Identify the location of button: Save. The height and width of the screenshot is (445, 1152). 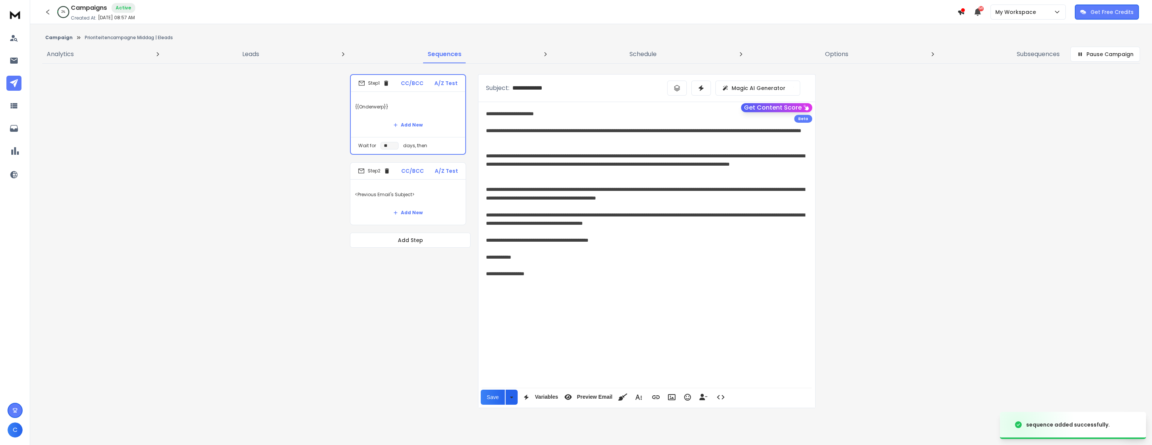
(493, 398).